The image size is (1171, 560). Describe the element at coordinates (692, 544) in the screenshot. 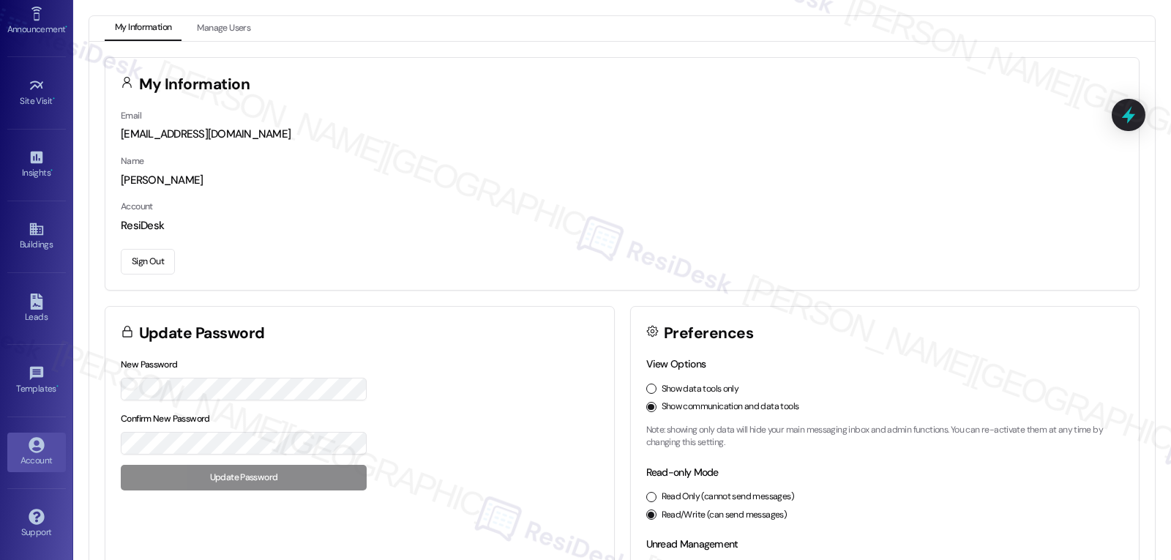

I see `label: Unread Management` at that location.